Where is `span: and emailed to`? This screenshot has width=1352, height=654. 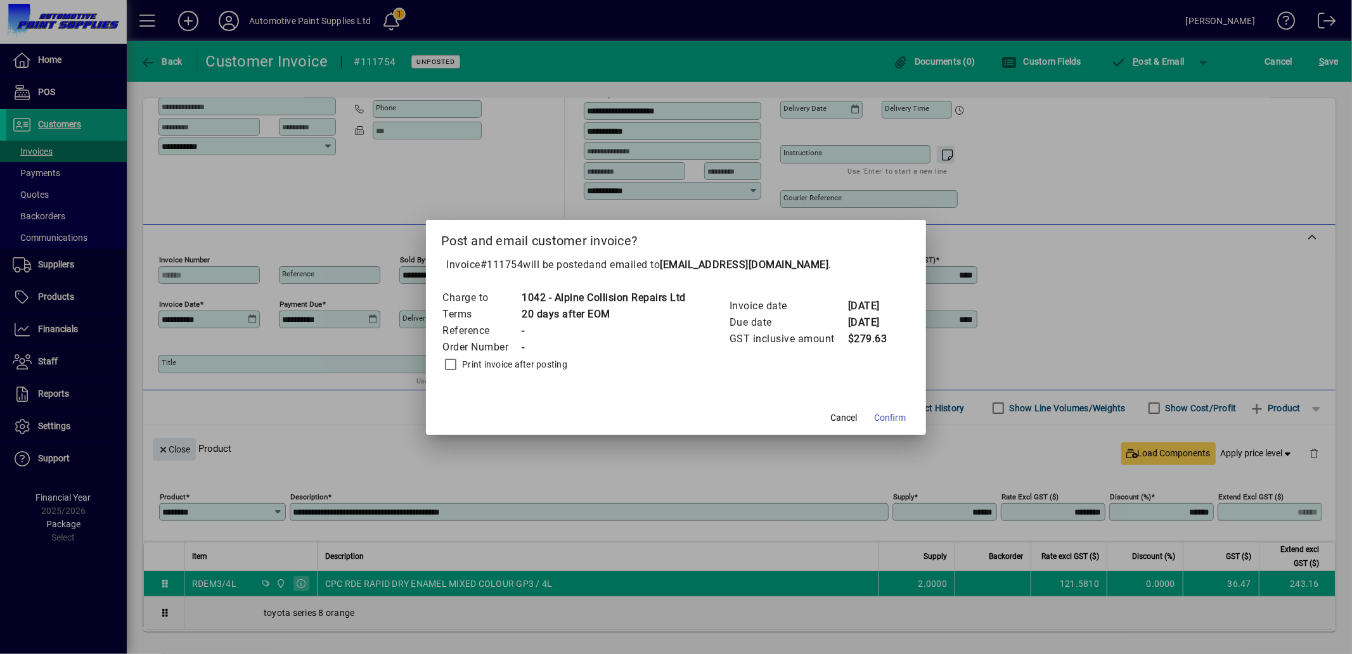 span: and emailed to is located at coordinates (709, 264).